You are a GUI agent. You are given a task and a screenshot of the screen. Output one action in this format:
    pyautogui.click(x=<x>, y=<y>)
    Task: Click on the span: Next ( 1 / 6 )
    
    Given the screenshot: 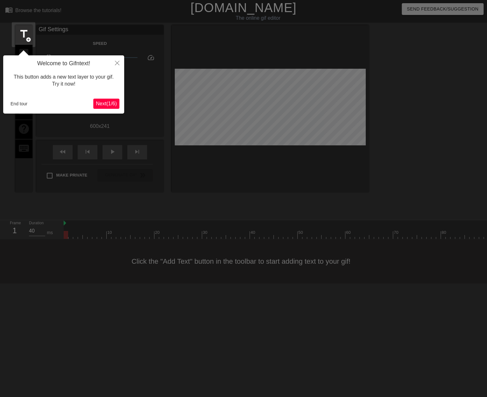 What is the action you would take?
    pyautogui.click(x=106, y=103)
    